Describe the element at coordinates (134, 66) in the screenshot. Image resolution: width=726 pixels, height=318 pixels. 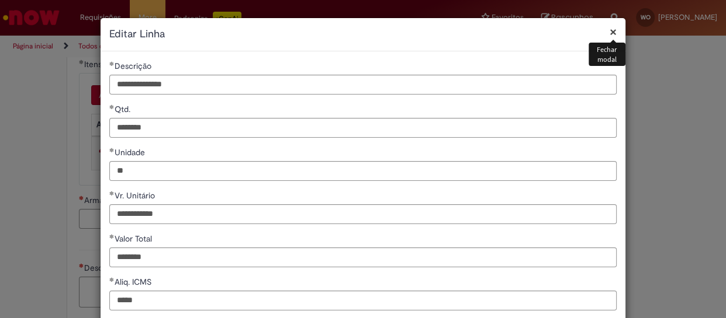
I see `span: Descrição` at that location.